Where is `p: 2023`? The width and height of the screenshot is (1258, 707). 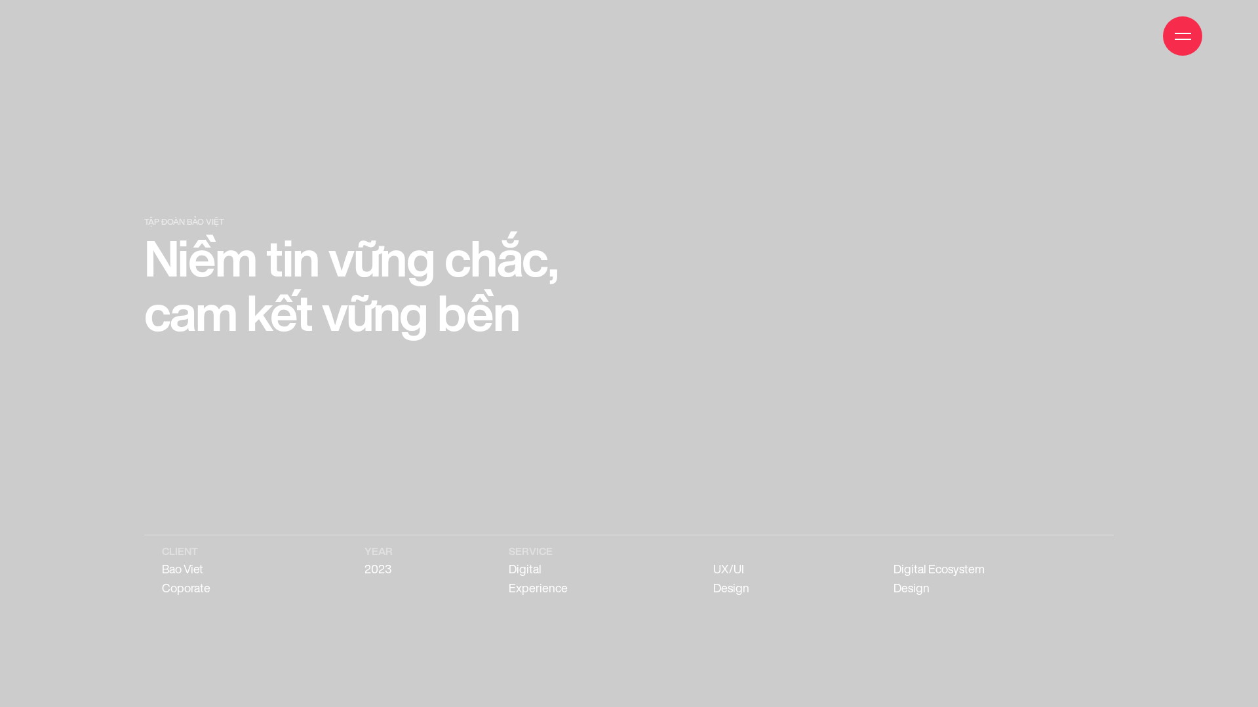 p: 2023 is located at coordinates (378, 570).